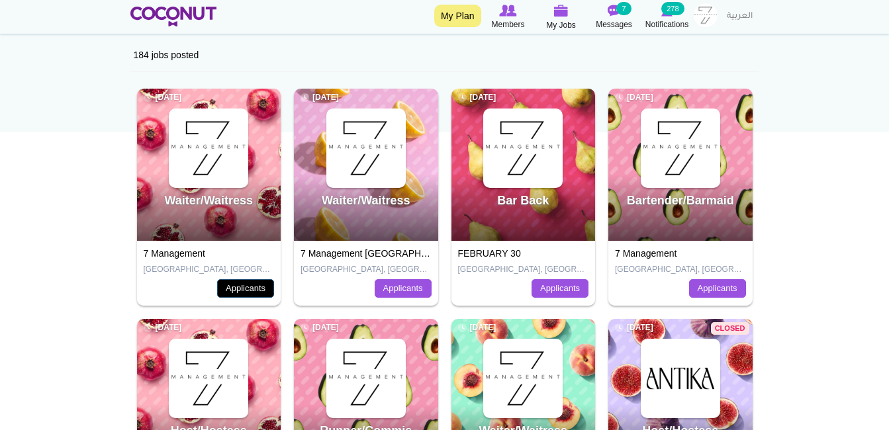 The width and height of the screenshot is (889, 430). What do you see at coordinates (508, 11) in the screenshot?
I see `img: Browse Members` at bounding box center [508, 11].